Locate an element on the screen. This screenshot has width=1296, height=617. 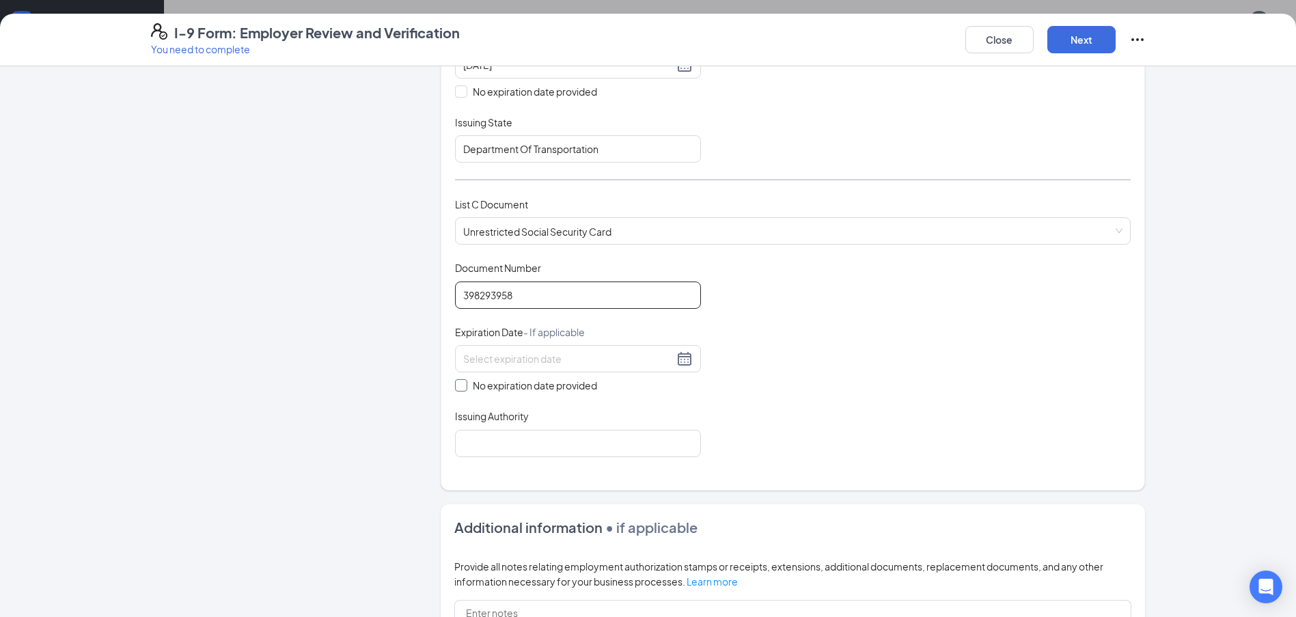
button: Next is located at coordinates (1081, 40).